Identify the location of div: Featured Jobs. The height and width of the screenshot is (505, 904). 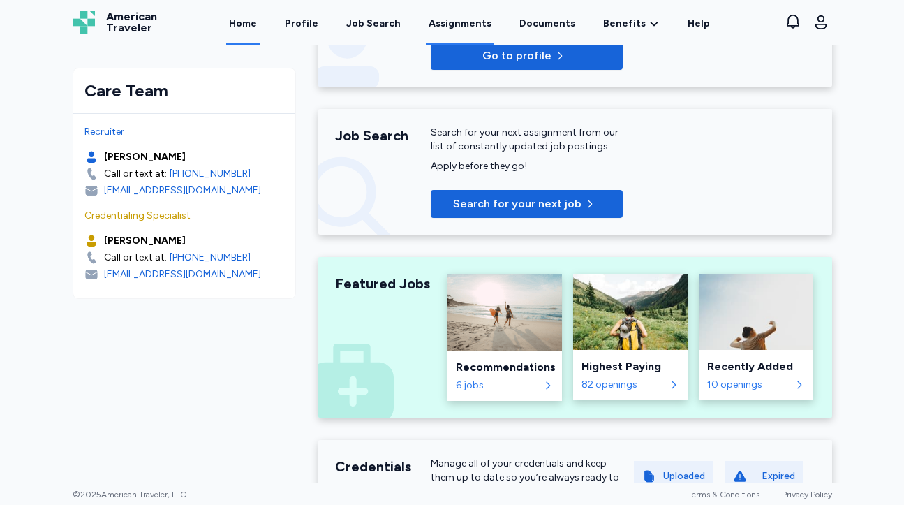
(383, 283).